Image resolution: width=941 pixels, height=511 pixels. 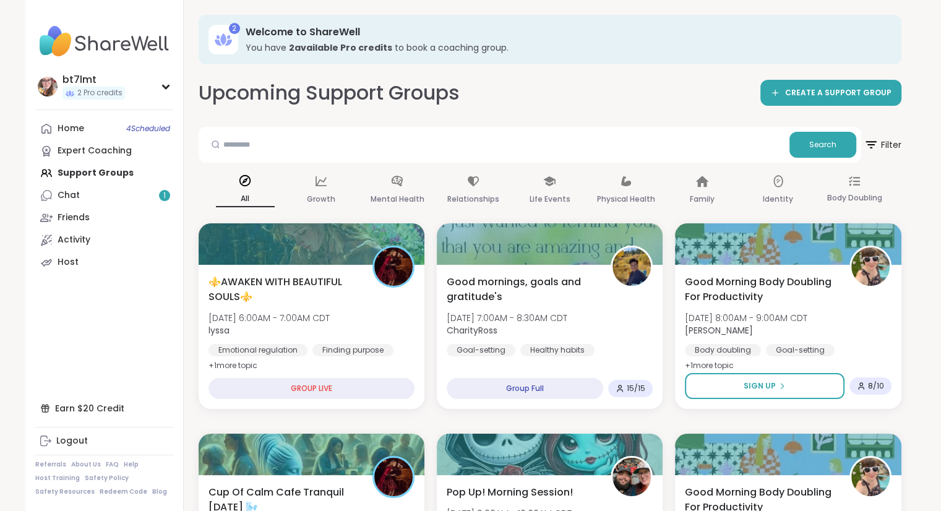 I want to click on div: Friends, so click(x=74, y=218).